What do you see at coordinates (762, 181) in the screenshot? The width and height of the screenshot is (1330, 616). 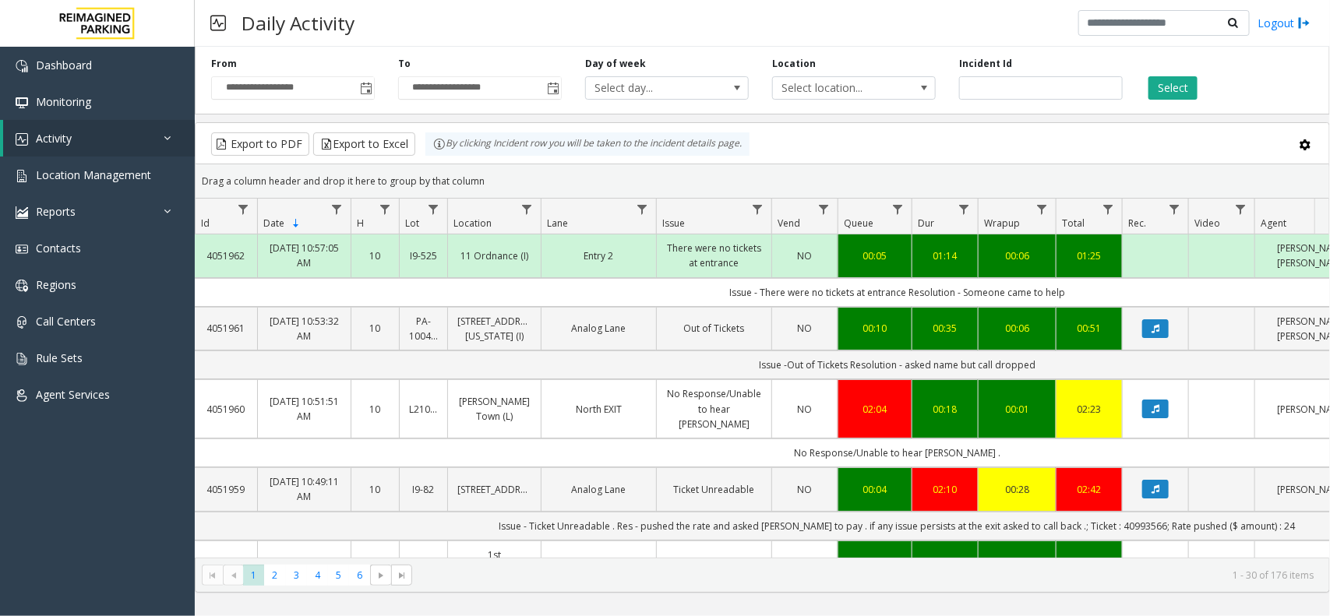 I see `div: Drag a column header and drop it here to group by that column` at bounding box center [762, 181].